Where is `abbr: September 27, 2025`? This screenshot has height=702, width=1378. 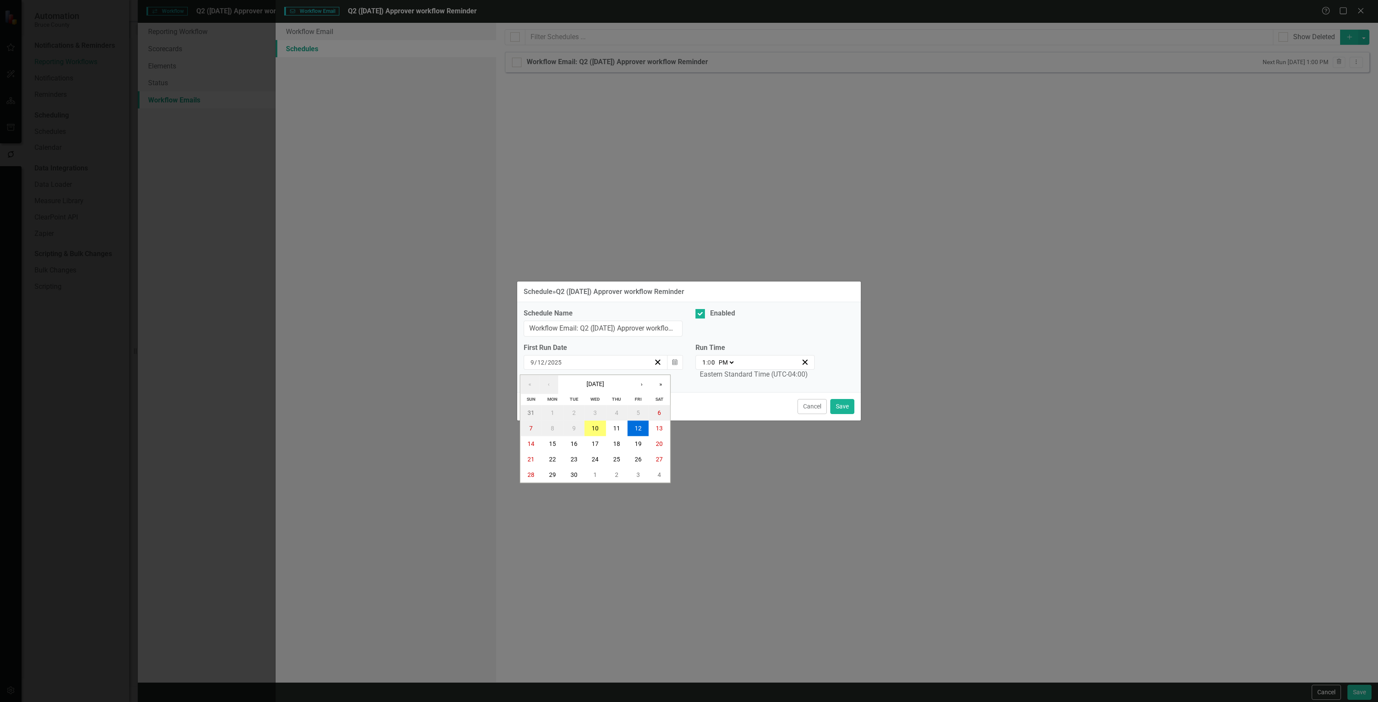 abbr: September 27, 2025 is located at coordinates (659, 459).